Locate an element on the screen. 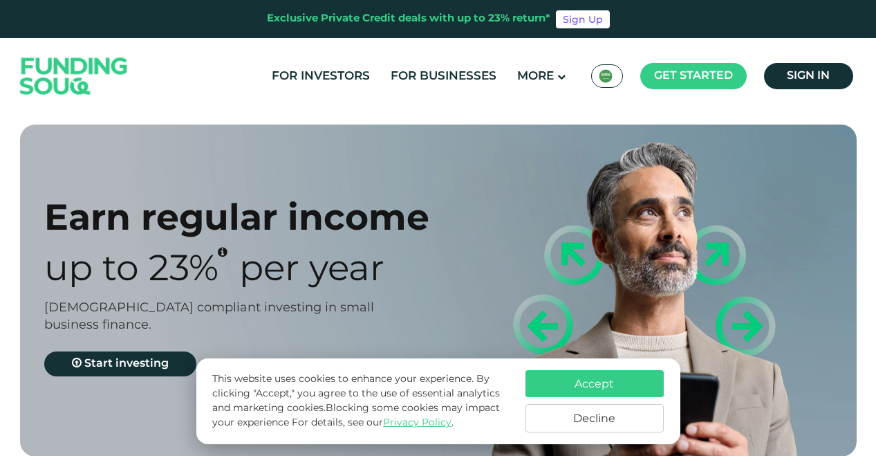  div: Earn regular income is located at coordinates (253, 216).